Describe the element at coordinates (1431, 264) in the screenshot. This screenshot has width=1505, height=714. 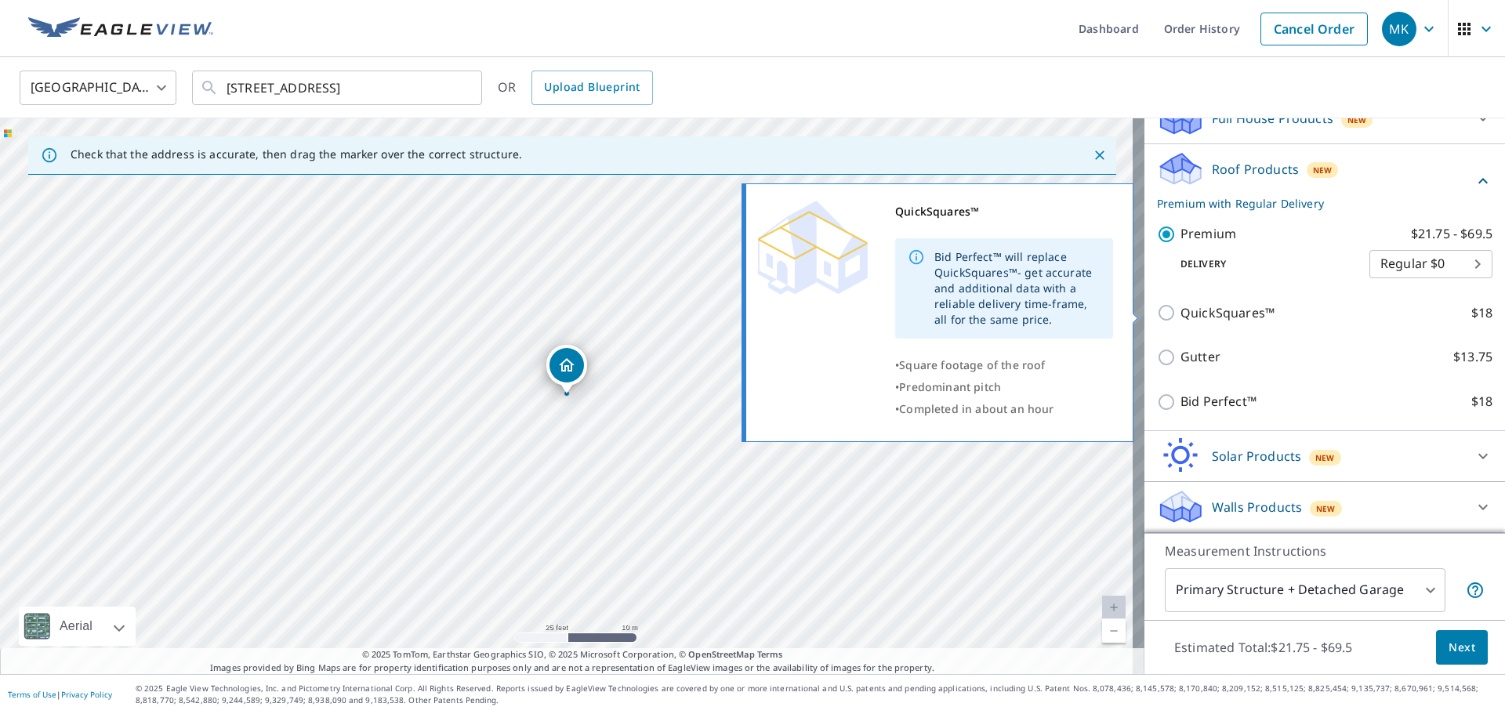
I see `div: Regular $0` at that location.